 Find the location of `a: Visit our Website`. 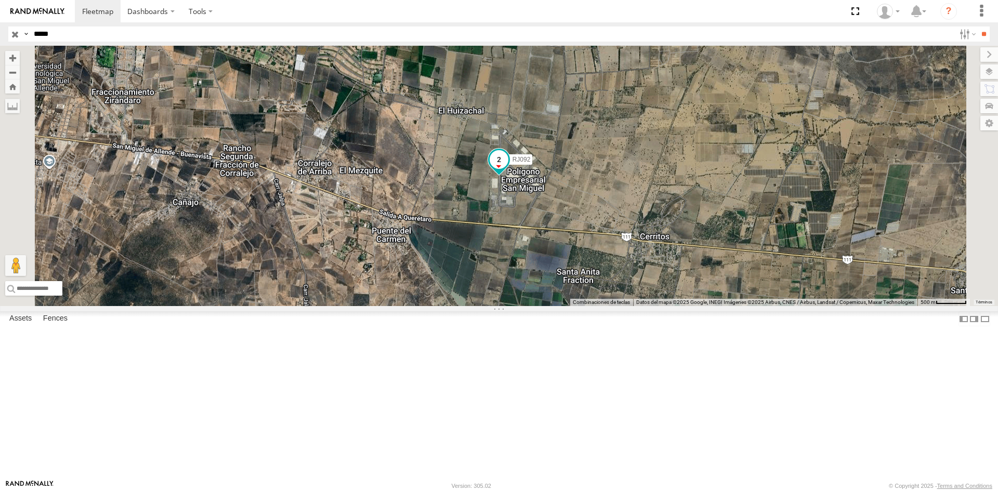

a: Visit our Website is located at coordinates (30, 486).